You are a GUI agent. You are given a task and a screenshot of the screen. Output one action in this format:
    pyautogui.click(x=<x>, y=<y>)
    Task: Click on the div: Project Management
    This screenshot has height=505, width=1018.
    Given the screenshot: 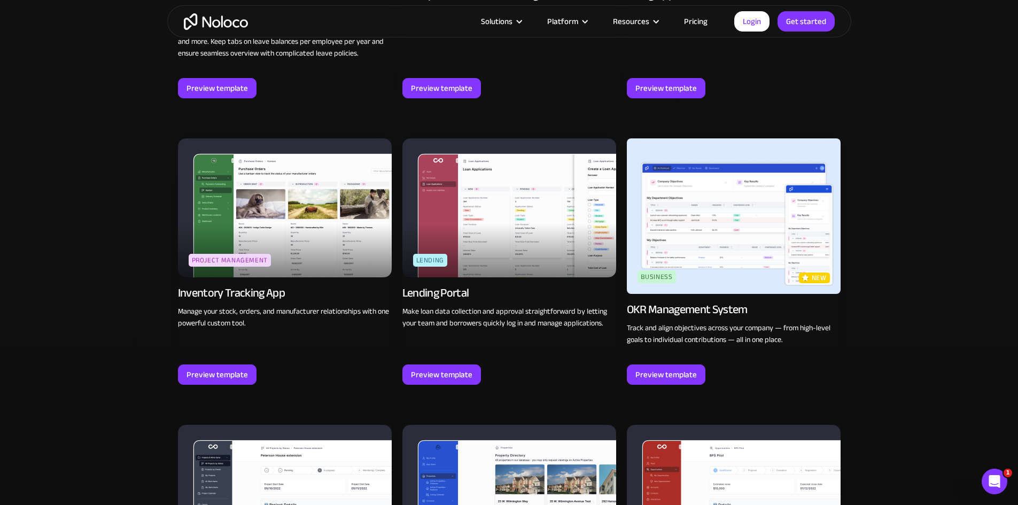 What is the action you would take?
    pyautogui.click(x=230, y=260)
    